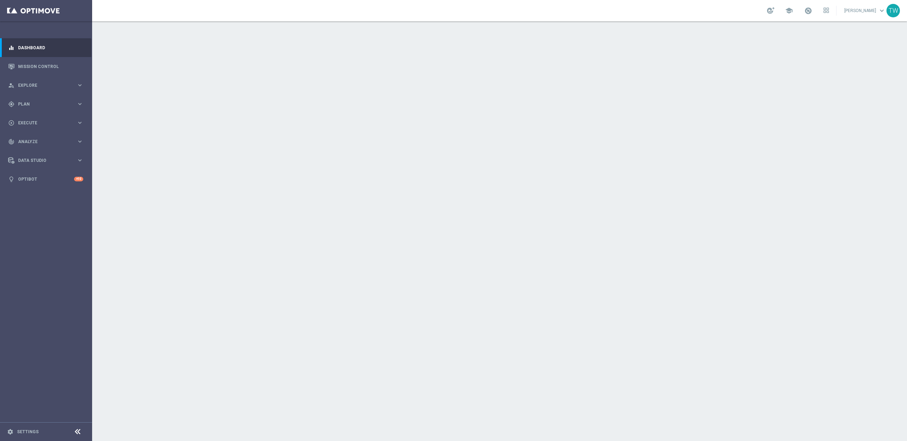  Describe the element at coordinates (11, 142) in the screenshot. I see `i: track_changes` at that location.